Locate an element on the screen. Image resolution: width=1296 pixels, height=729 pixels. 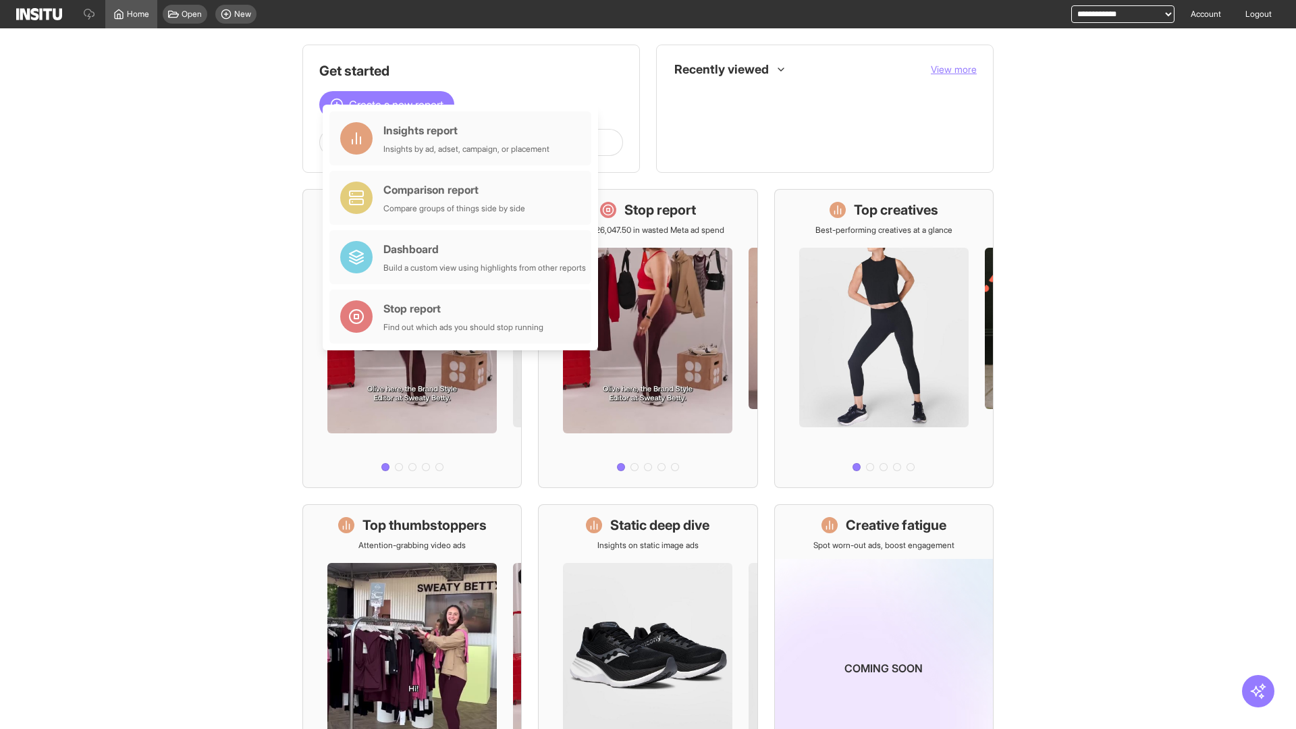
h1: Get started is located at coordinates (471, 71).